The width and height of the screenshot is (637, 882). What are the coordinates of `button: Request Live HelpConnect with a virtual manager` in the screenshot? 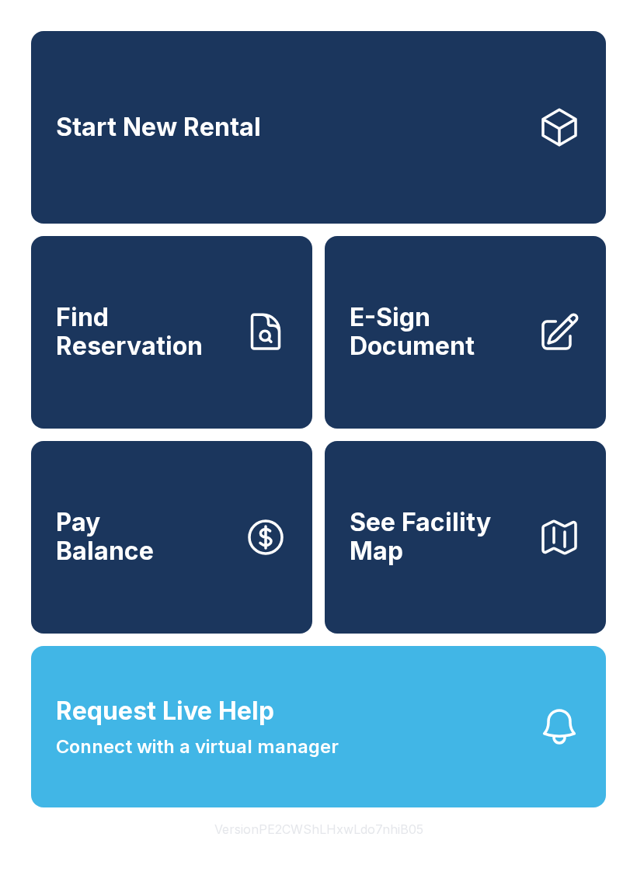 It's located at (318, 727).